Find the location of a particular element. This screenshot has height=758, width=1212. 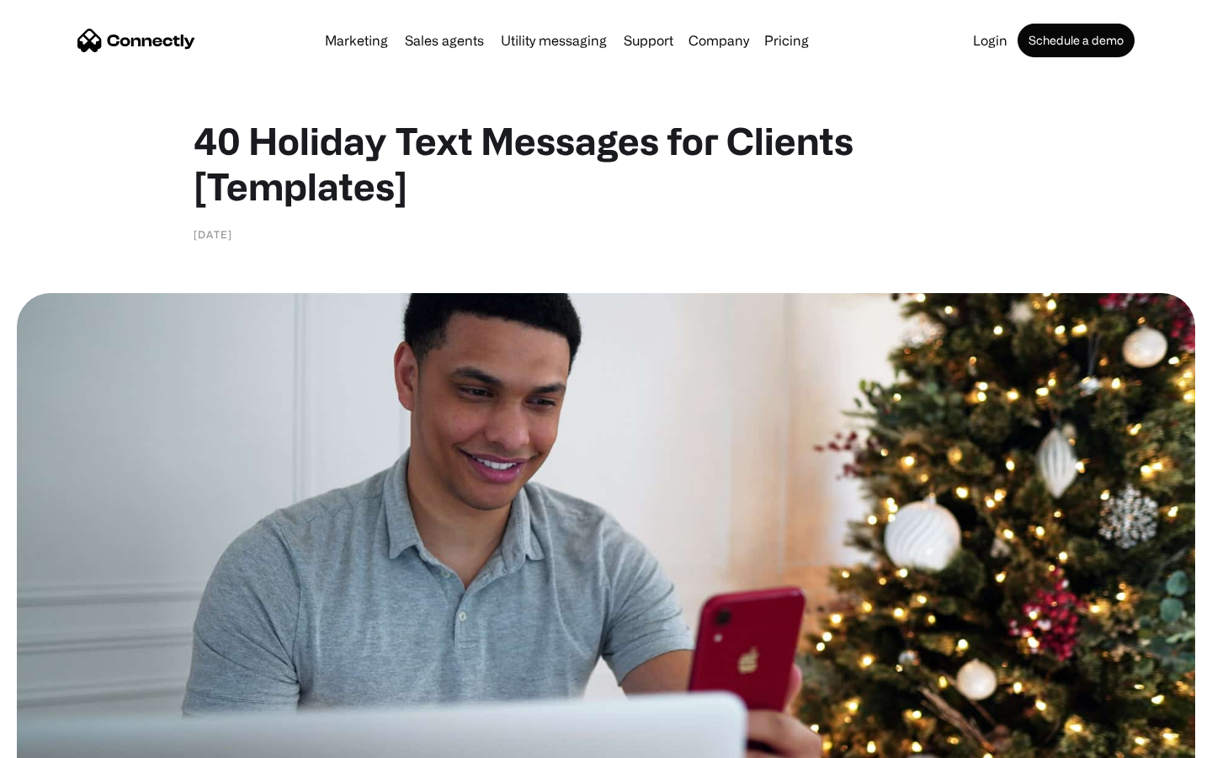

ul: Language list is located at coordinates (67, 740).